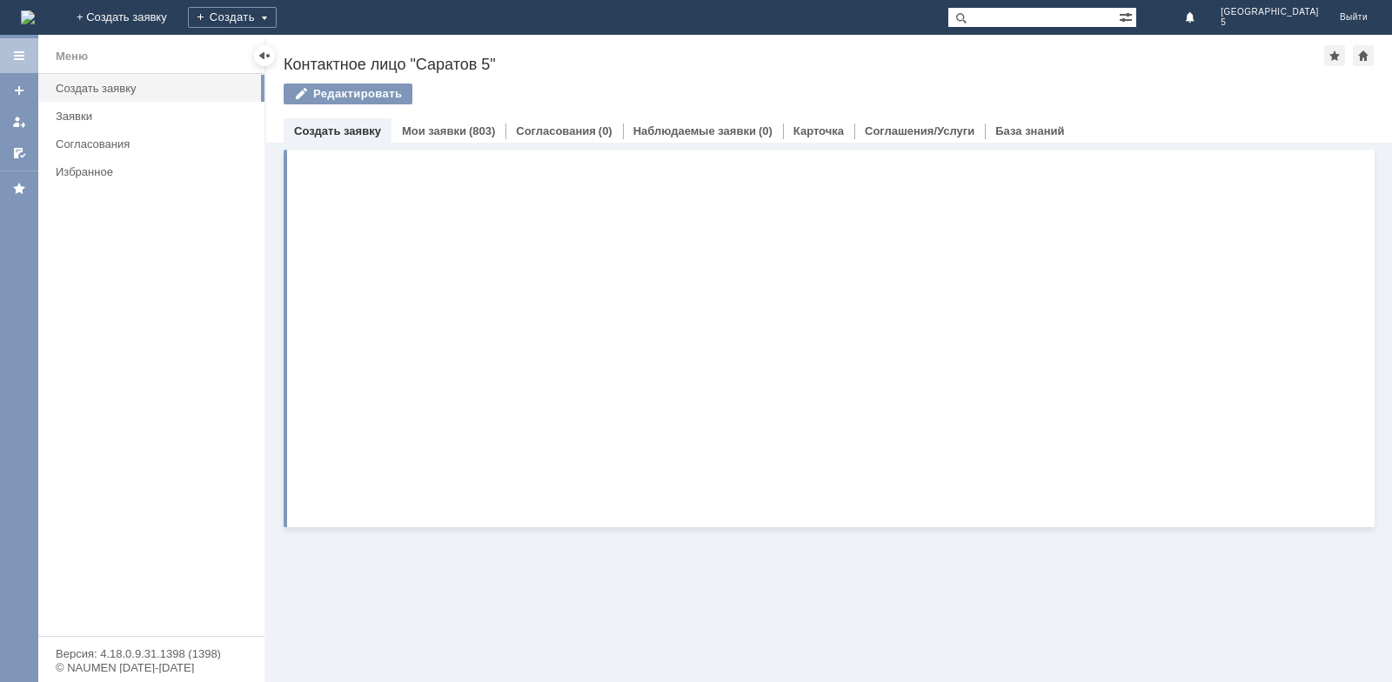  What do you see at coordinates (804, 64) in the screenshot?
I see `div: Контактное лицо "Саратов 5"` at bounding box center [804, 64].